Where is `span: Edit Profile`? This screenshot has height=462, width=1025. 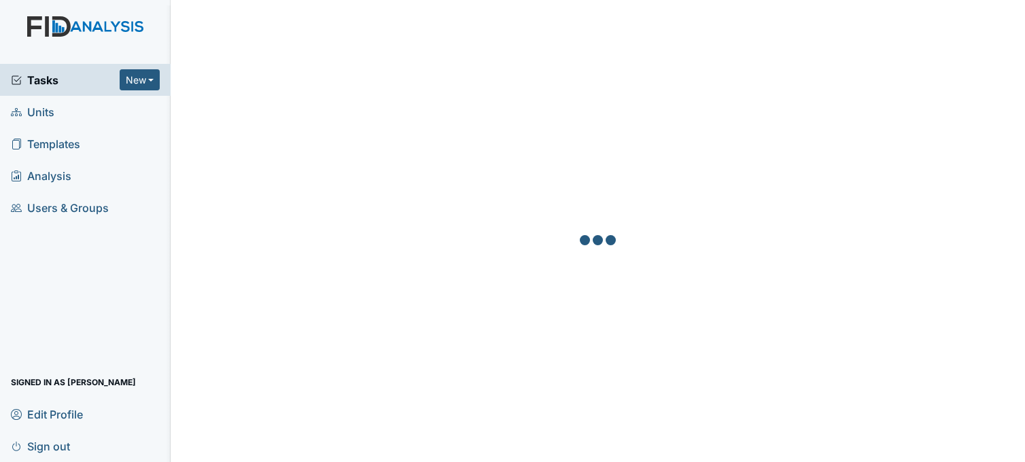 span: Edit Profile is located at coordinates (47, 414).